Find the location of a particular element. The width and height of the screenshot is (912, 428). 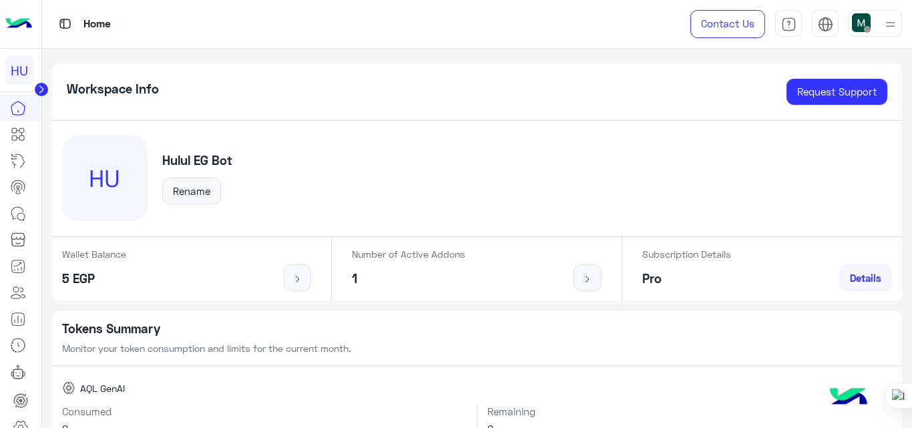

h5: Tokens Summary is located at coordinates (477, 329).